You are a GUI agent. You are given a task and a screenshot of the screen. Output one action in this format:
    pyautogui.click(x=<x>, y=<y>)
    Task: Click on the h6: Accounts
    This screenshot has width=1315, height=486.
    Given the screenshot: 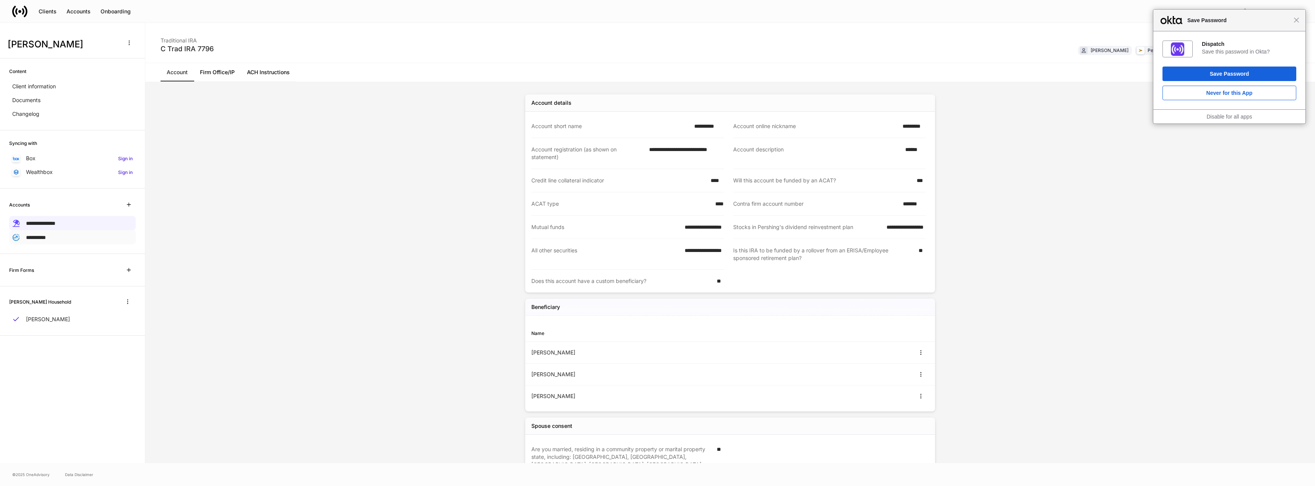 What is the action you would take?
    pyautogui.click(x=19, y=204)
    